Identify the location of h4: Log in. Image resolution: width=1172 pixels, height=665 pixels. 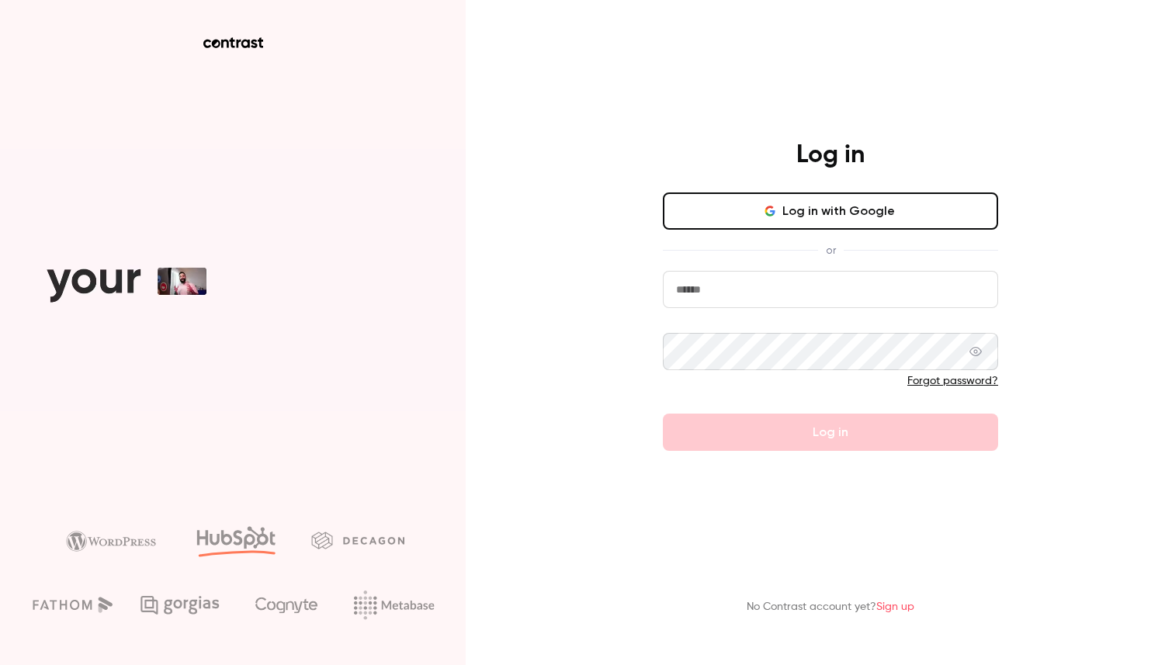
(830, 155).